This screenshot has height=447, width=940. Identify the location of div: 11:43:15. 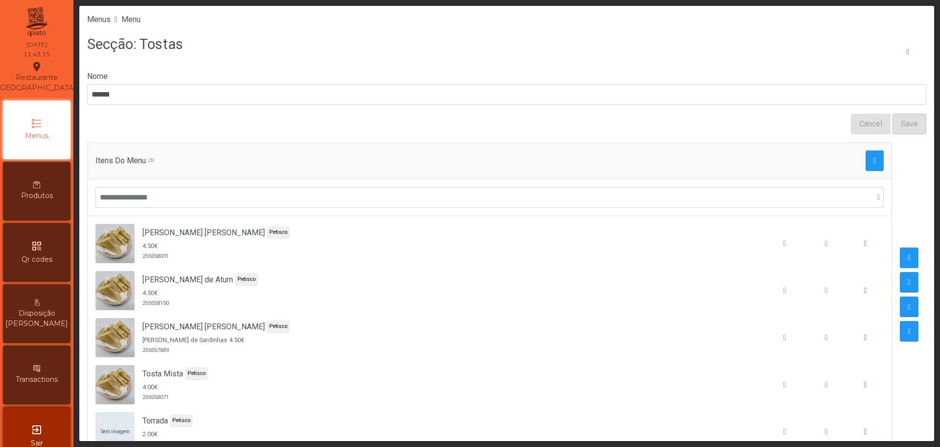
(37, 54).